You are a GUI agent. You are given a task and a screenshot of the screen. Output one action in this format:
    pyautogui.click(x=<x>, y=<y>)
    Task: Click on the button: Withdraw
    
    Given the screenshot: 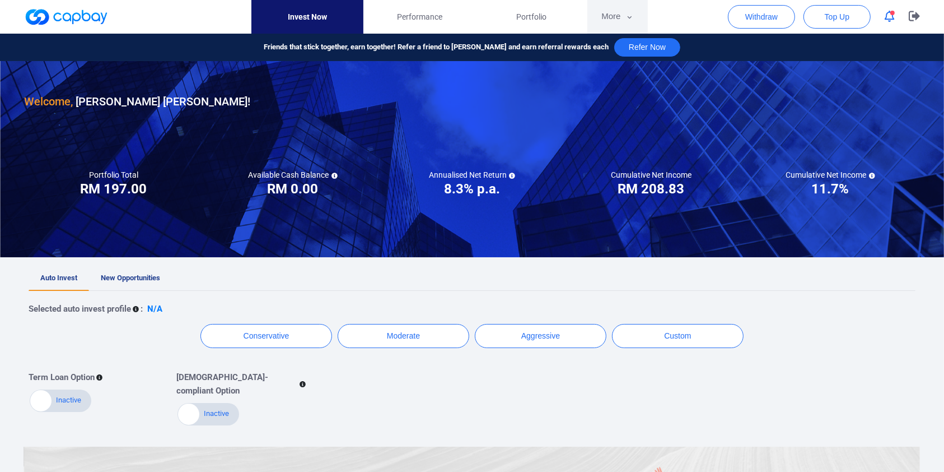 What is the action you would take?
    pyautogui.click(x=762, y=17)
    